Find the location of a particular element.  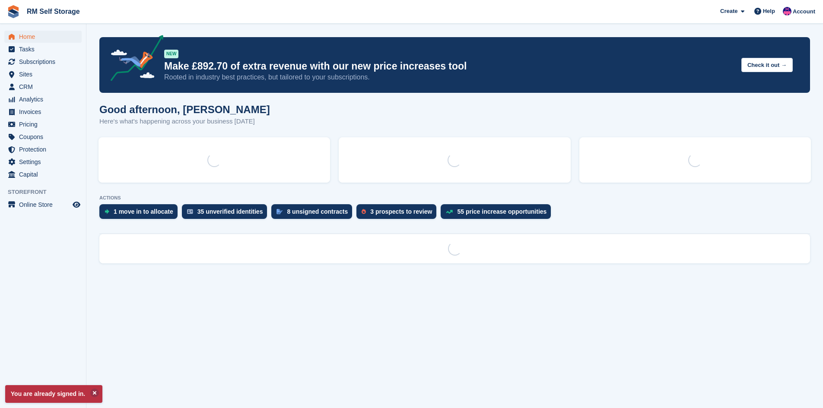

span: Protection is located at coordinates (45, 149).